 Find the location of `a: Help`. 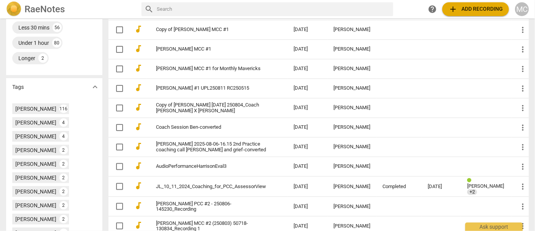

a: Help is located at coordinates (432, 9).